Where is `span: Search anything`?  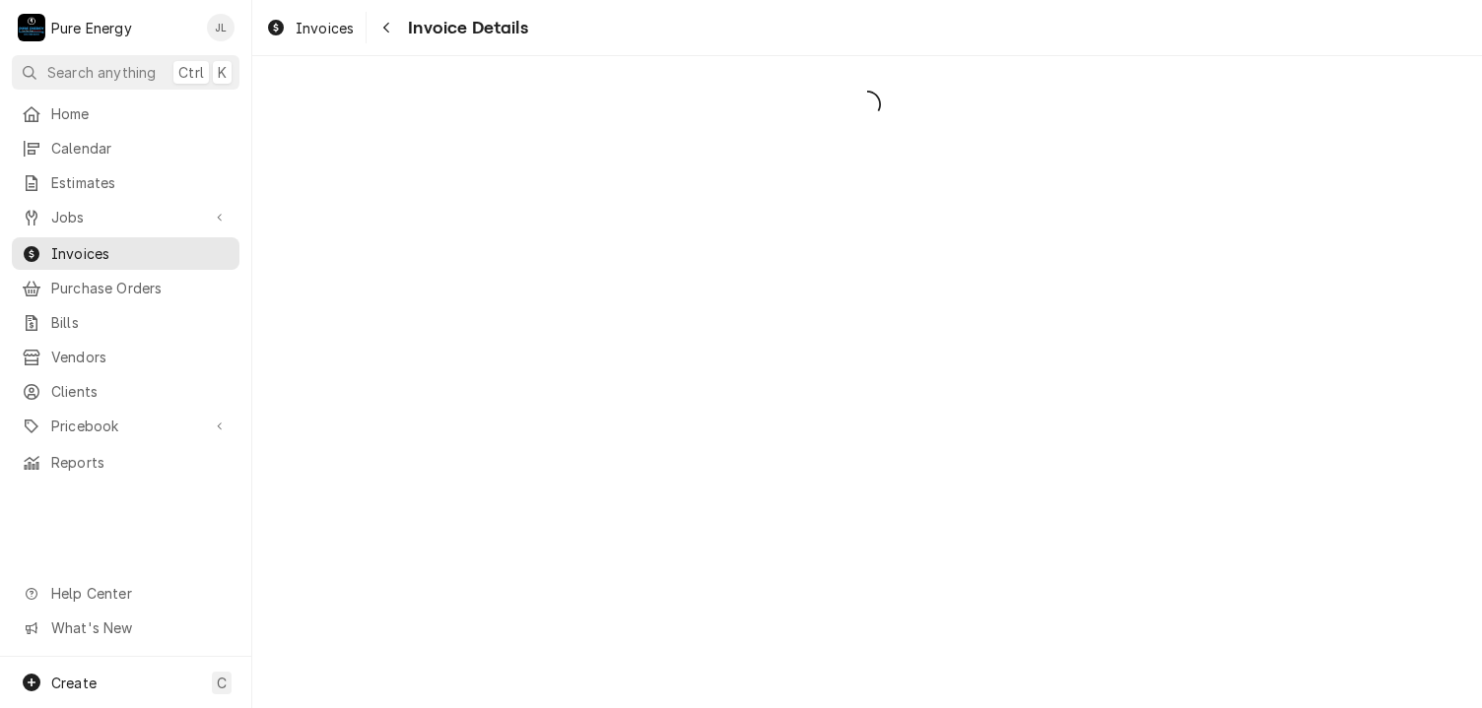 span: Search anything is located at coordinates (101, 72).